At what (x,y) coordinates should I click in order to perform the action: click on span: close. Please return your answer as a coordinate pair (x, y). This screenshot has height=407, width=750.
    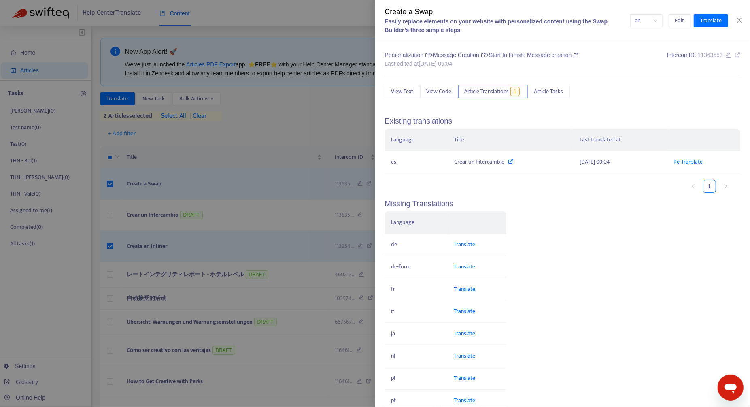
    Looking at the image, I should click on (740, 20).